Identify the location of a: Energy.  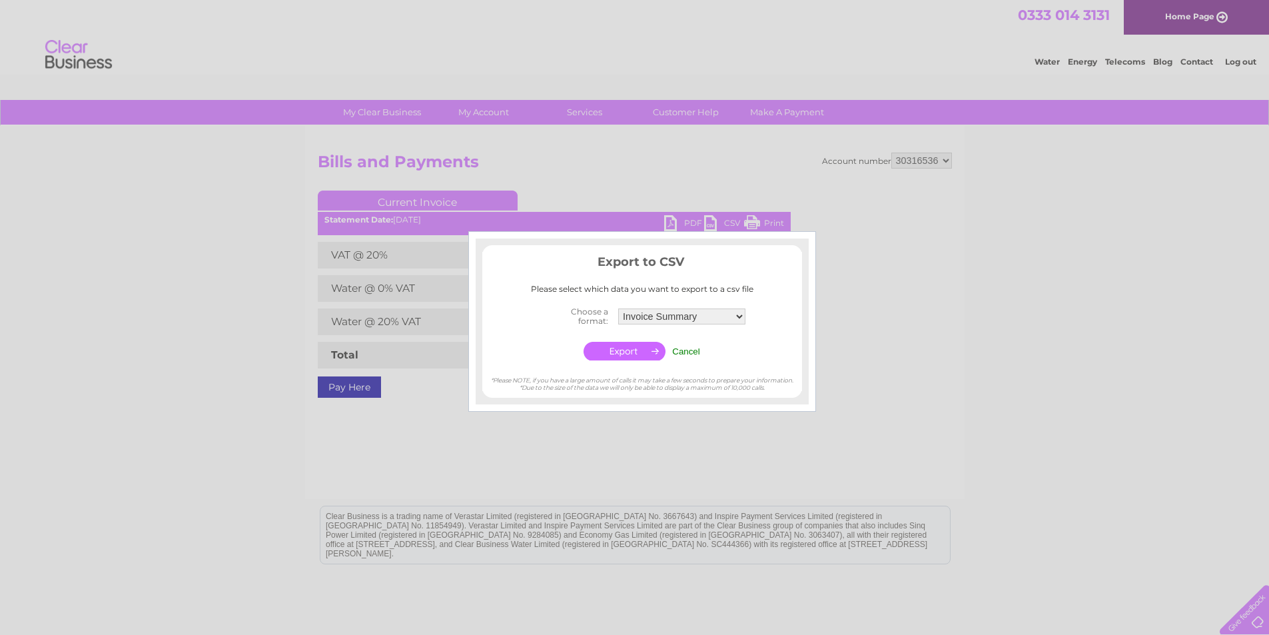
(1083, 61).